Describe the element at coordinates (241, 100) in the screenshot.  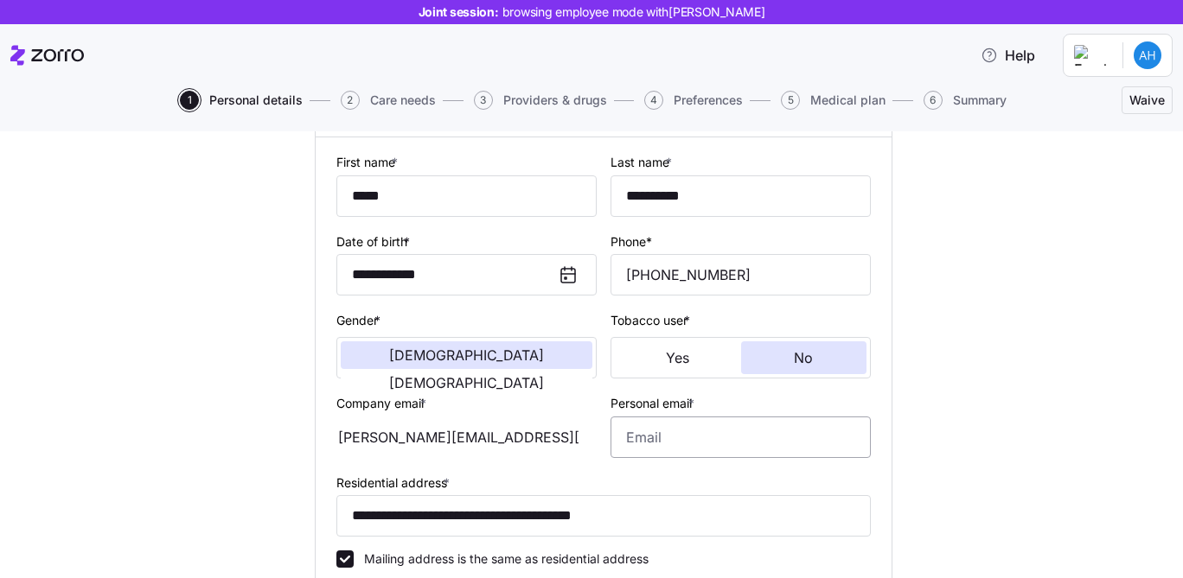
I see `button: 1Personal details` at that location.